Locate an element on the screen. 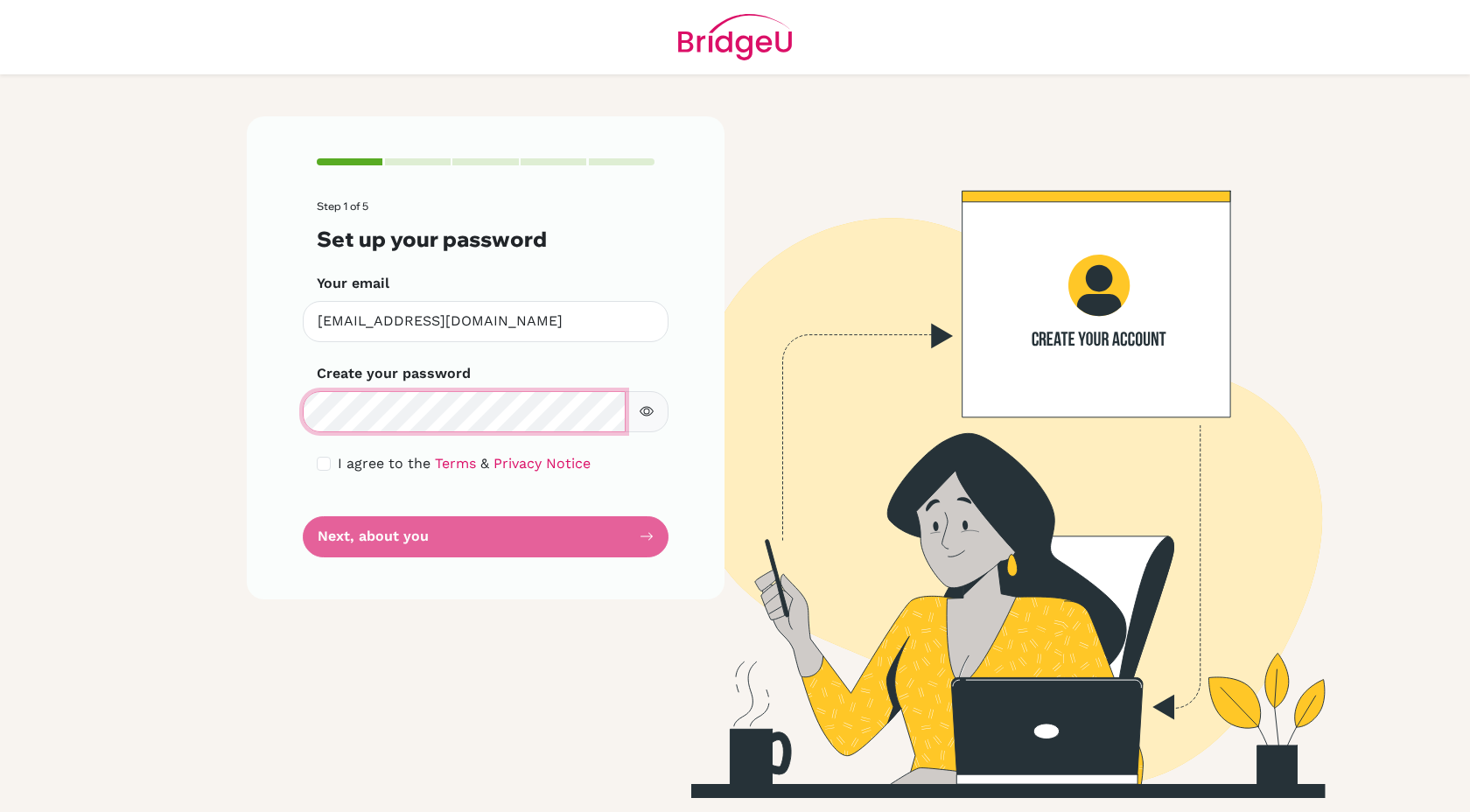  h3: Set up your password is located at coordinates (485, 239).